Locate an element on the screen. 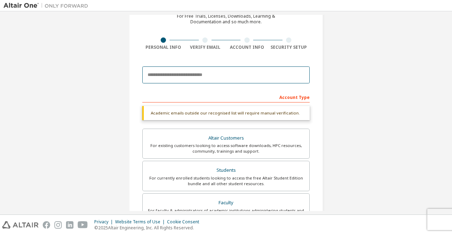  div: Verify Email is located at coordinates (205, 47).